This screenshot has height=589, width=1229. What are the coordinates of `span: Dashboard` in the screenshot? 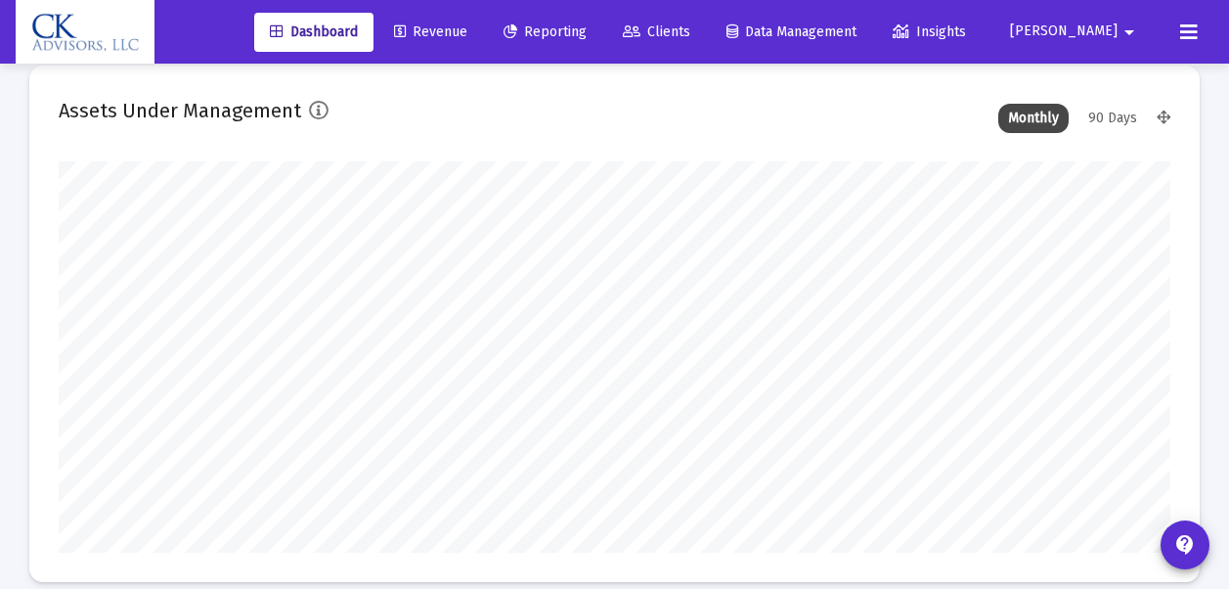 It's located at (314, 31).